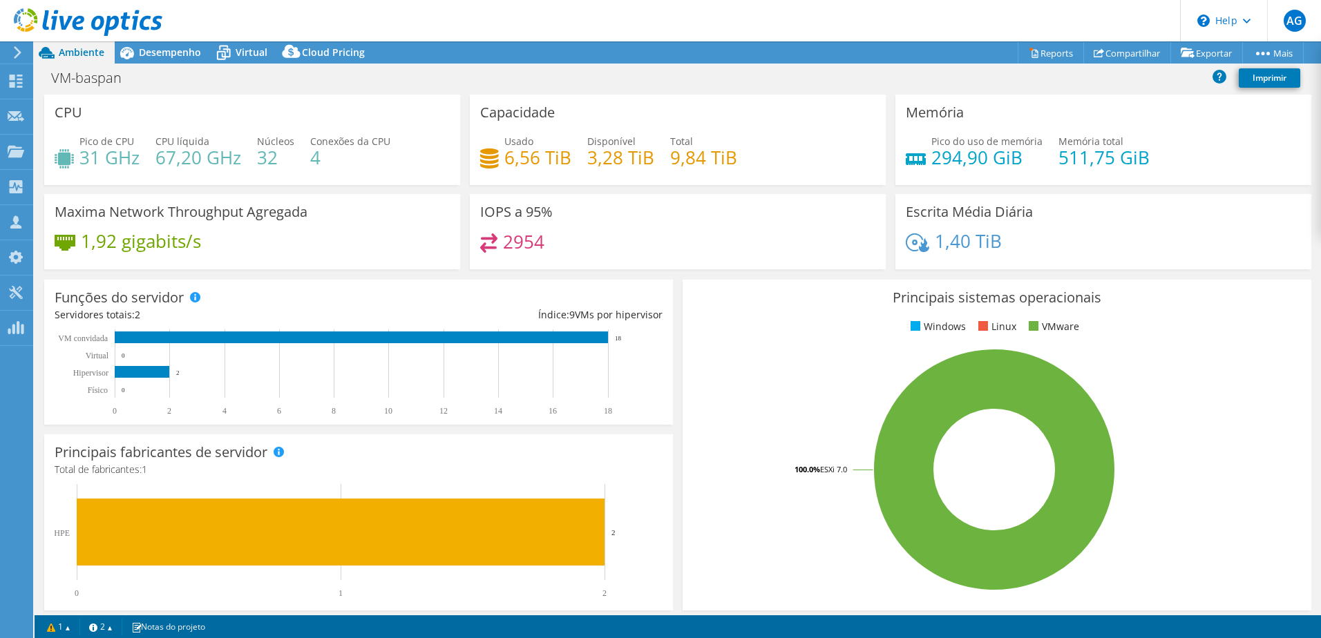 This screenshot has height=638, width=1321. What do you see at coordinates (109, 157) in the screenshot?
I see `h4: 31 GHz` at bounding box center [109, 157].